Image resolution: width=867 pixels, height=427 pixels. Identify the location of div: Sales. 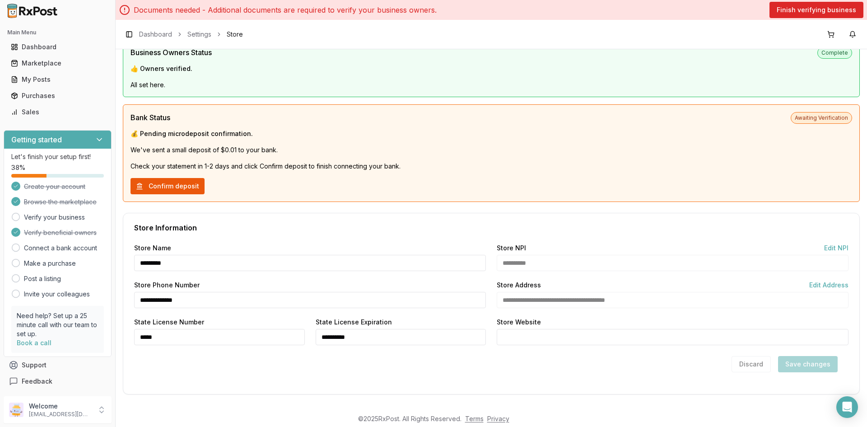
(57, 112).